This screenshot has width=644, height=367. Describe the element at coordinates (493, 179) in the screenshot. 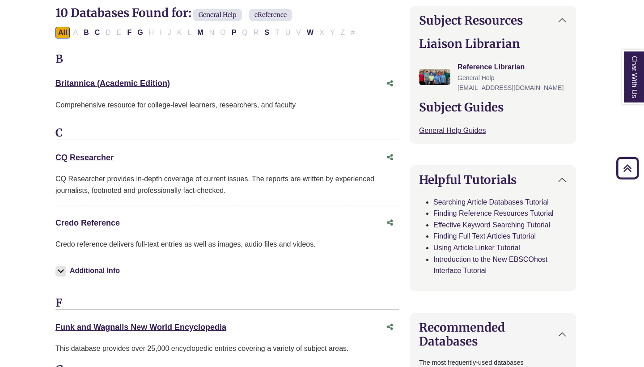

I see `button: Helpful Tutorials` at that location.